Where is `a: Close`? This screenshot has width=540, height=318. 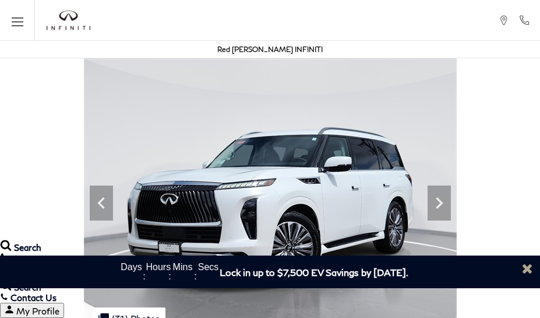
a: Close is located at coordinates (528, 268).